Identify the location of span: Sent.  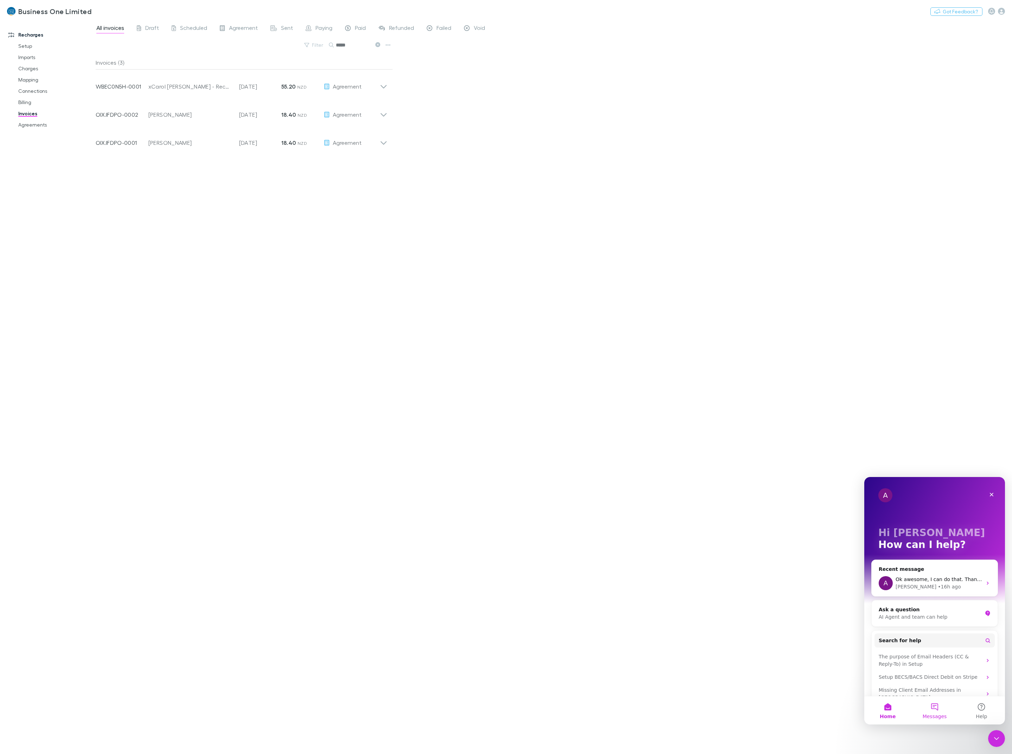
(287, 29).